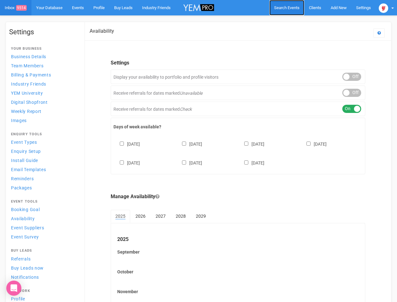 The height and width of the screenshot is (302, 397). I want to click on h4: Event Tools, so click(44, 202).